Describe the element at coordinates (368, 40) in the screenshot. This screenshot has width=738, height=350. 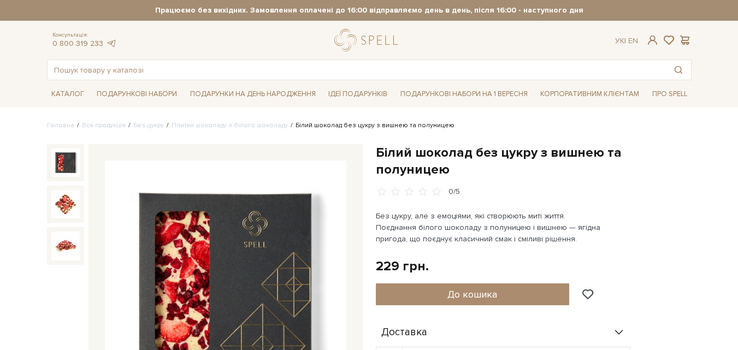
I see `a: logo` at that location.